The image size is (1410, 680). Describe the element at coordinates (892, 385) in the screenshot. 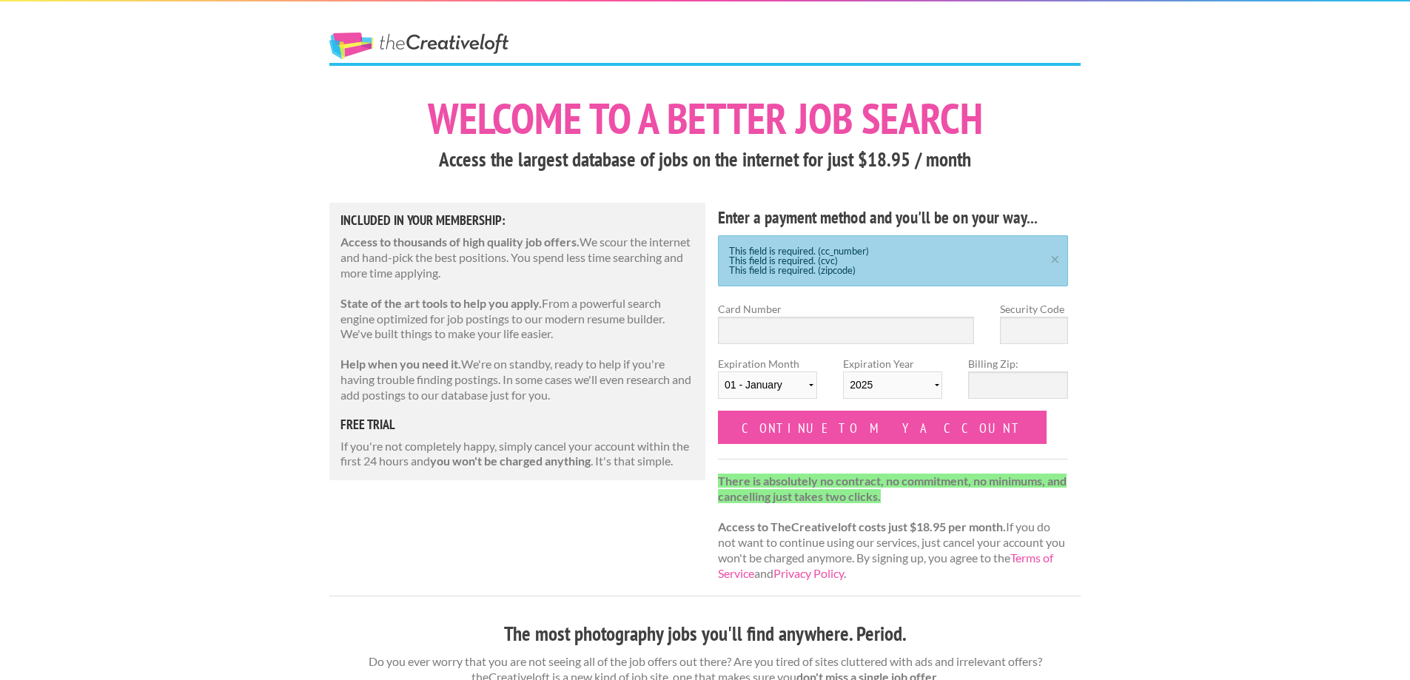

I see `select: Expiration Year` at that location.